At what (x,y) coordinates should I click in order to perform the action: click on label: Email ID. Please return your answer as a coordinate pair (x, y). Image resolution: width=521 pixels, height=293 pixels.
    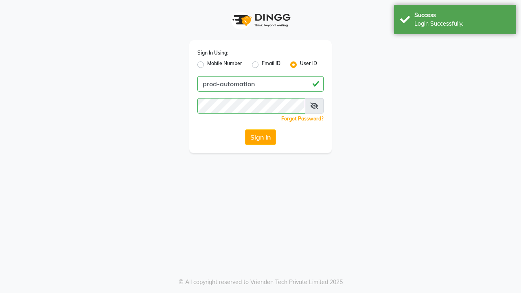
    Looking at the image, I should click on (271, 65).